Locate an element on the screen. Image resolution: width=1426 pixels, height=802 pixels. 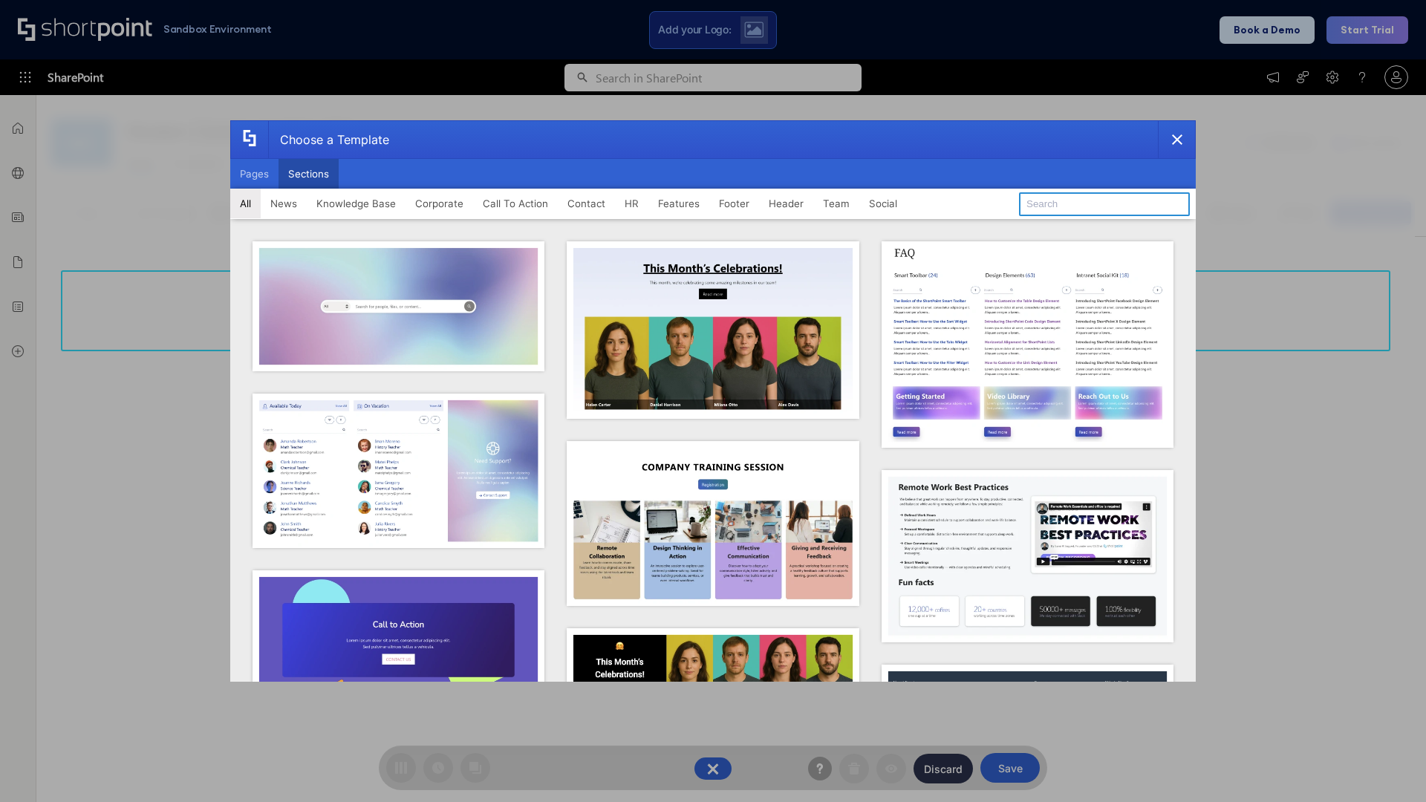
button: Knowledge Base is located at coordinates (356, 204).